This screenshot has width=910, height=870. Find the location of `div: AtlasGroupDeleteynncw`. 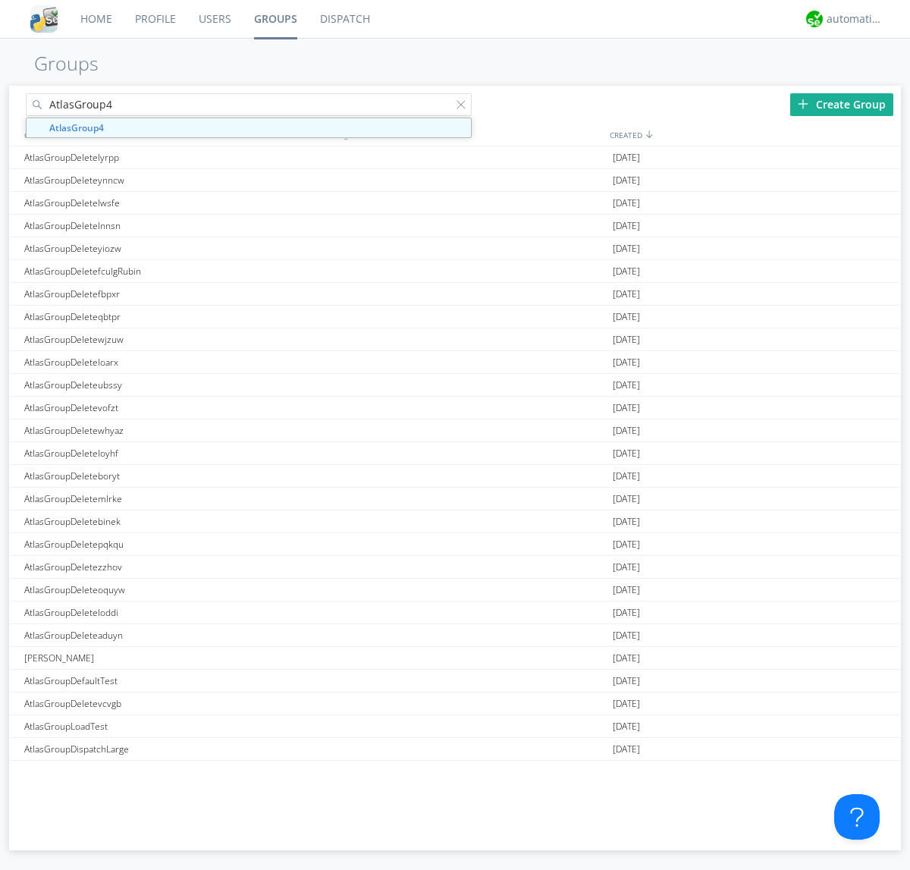

div: AtlasGroupDeleteynncw is located at coordinates (166, 180).